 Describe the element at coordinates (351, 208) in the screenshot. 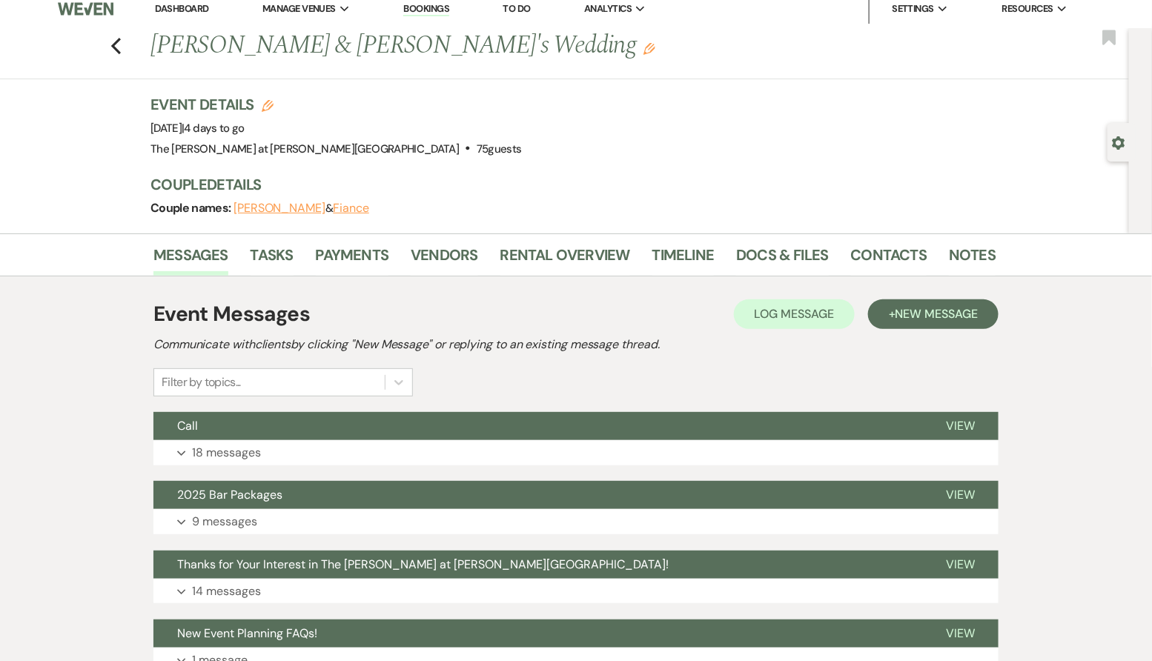

I see `button: Fiance` at that location.